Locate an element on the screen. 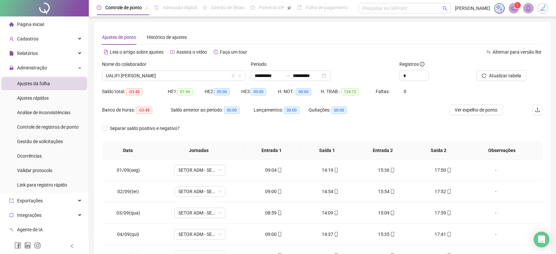 Image resolution: width=556 pixels, height=254 pixels. span: Link para registro rápido is located at coordinates (42, 185).